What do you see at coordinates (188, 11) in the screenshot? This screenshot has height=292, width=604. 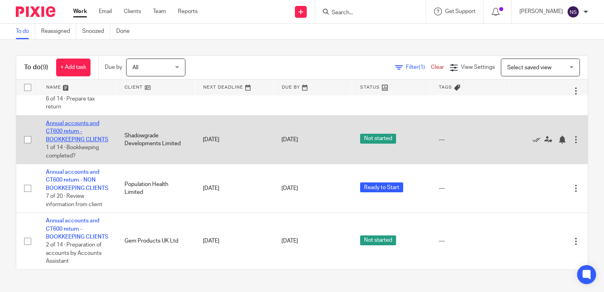 I see `a: Reports` at bounding box center [188, 11].